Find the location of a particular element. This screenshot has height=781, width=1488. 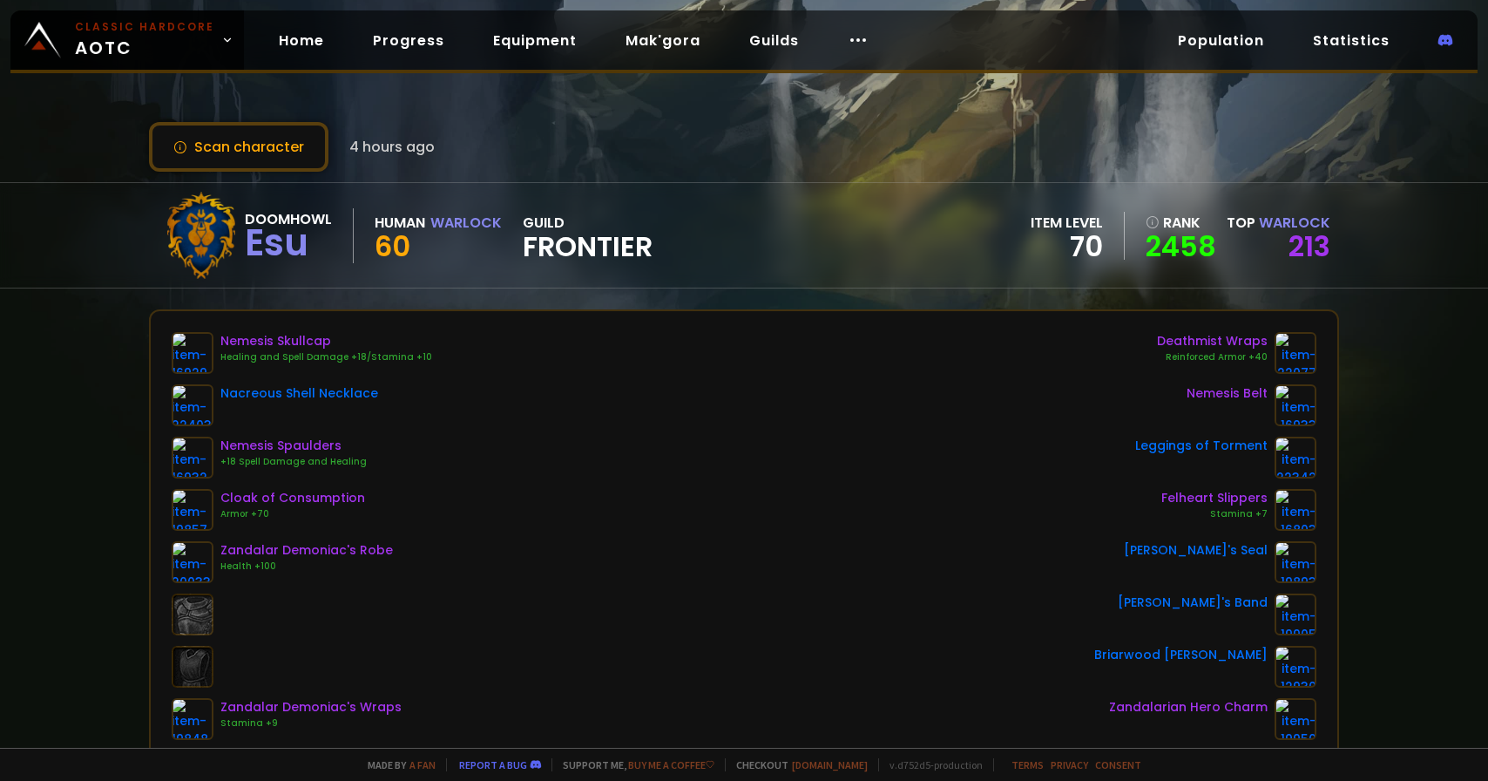

span: Made by is located at coordinates (396, 764).